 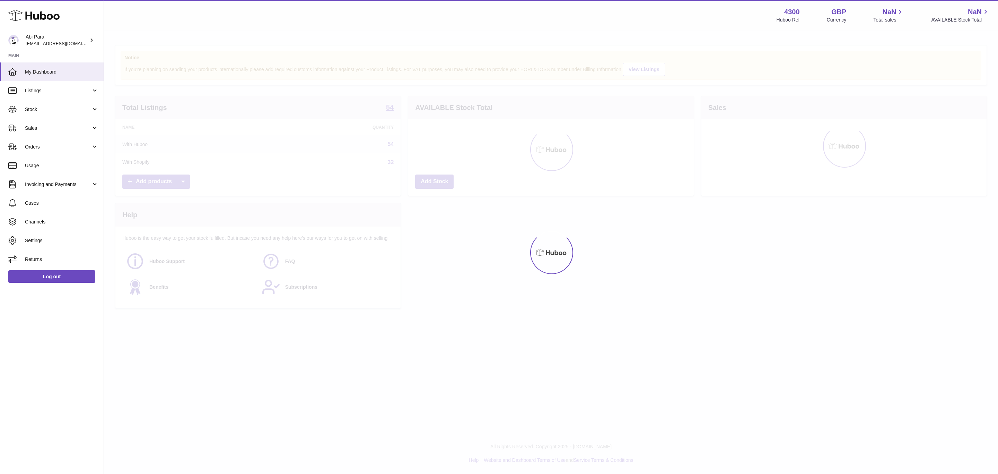 I want to click on span: Sales, so click(x=58, y=128).